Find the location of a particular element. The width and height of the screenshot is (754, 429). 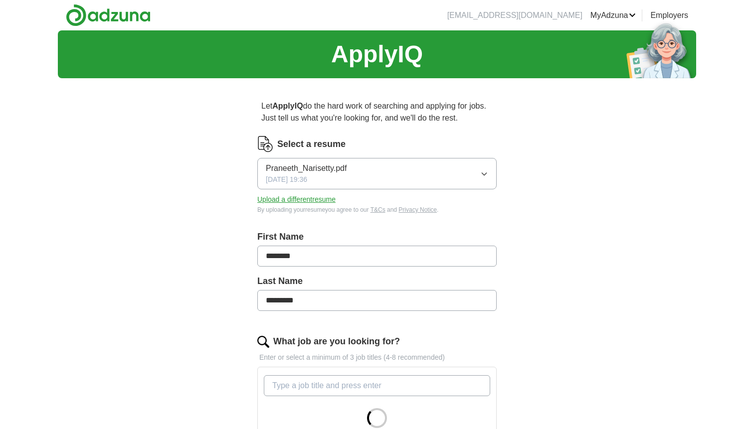

a: Privacy Notice is located at coordinates (417, 210).